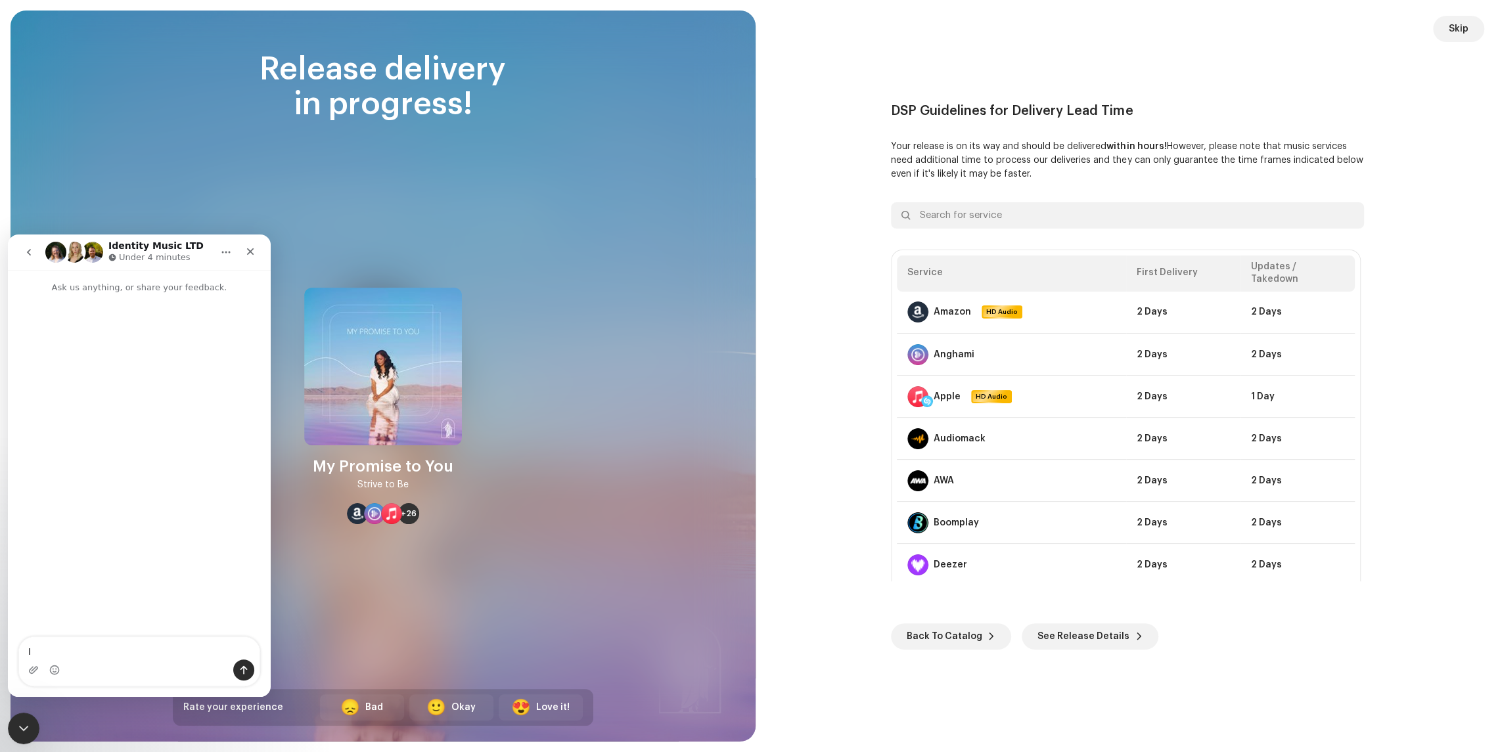 The width and height of the screenshot is (1500, 752). Describe the element at coordinates (1128, 216) in the screenshot. I see `input: Search for service` at that location.